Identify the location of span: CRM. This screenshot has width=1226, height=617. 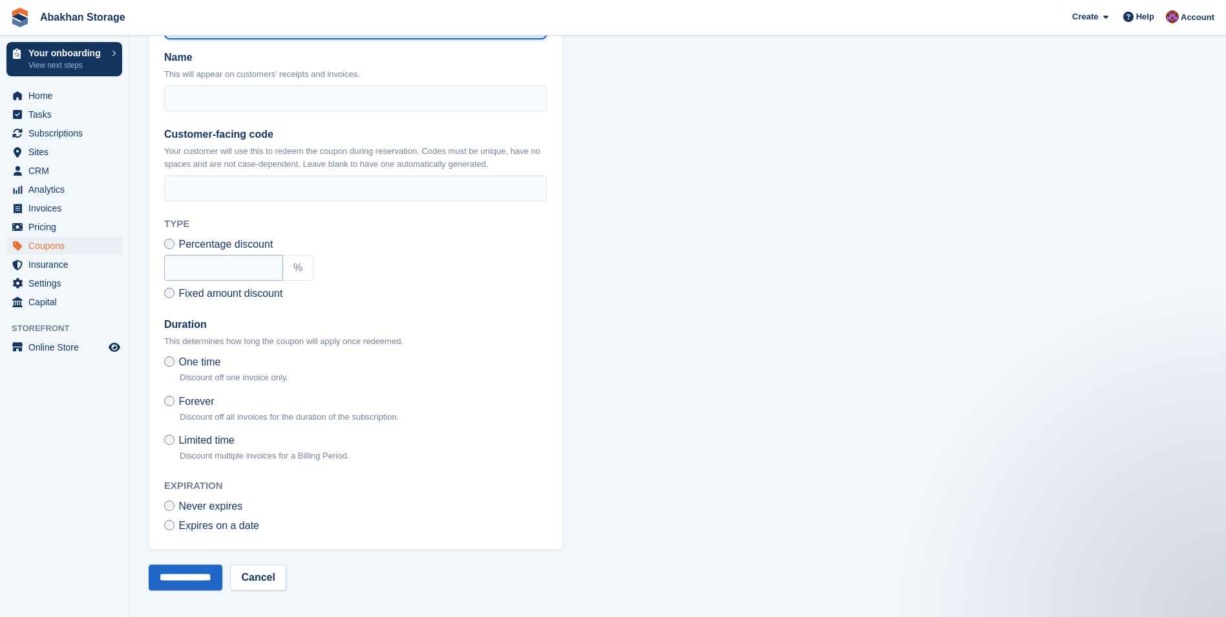
(67, 171).